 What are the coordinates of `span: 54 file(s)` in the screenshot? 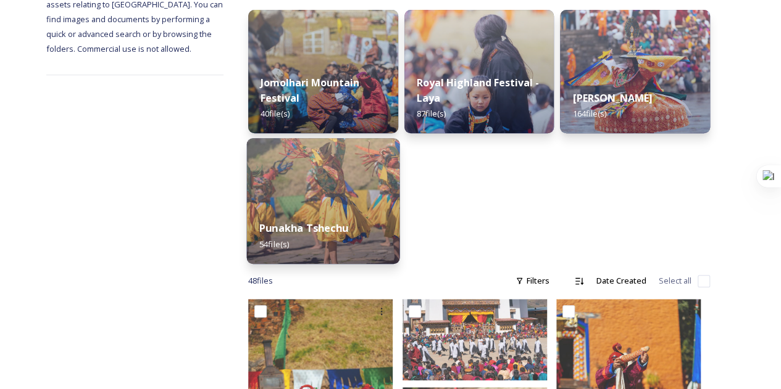 It's located at (274, 244).